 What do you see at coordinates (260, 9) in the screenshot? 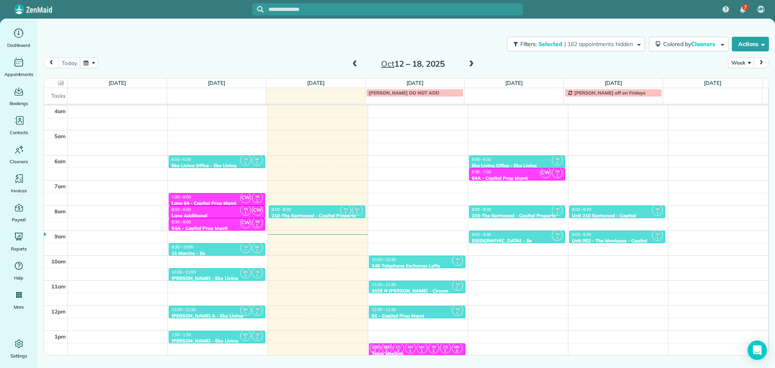
I see `svg: Focus search` at bounding box center [260, 9].